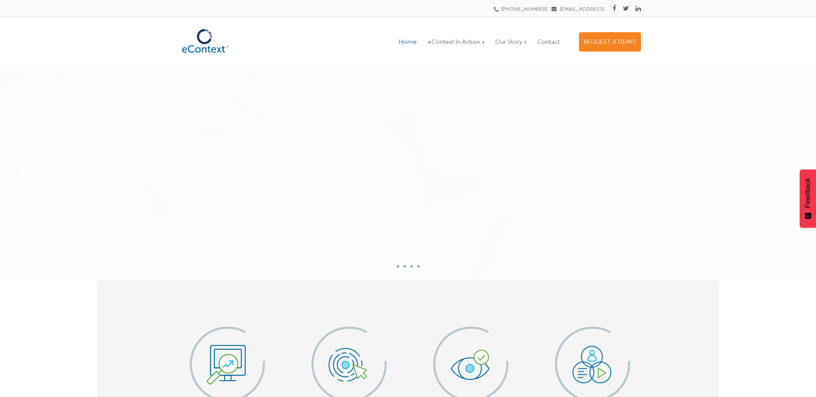 This screenshot has height=397, width=816. Describe the element at coordinates (626, 9) in the screenshot. I see `a: Twitter` at that location.